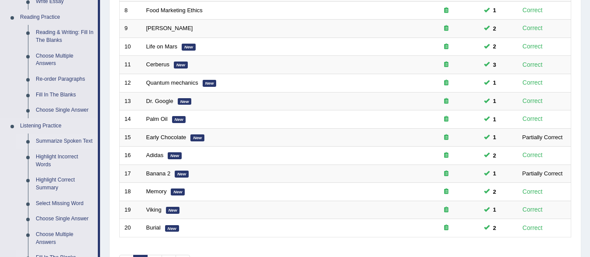  I want to click on td: 18, so click(131, 192).